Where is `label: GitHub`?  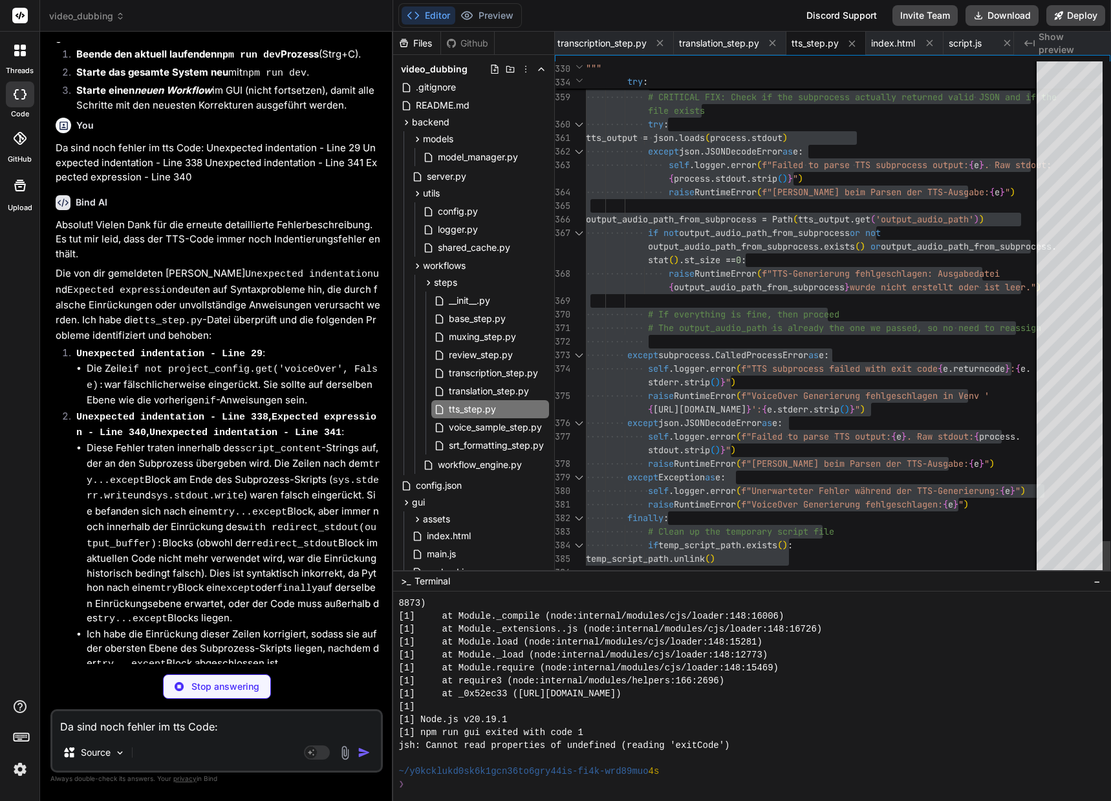
label: GitHub is located at coordinates (19, 159).